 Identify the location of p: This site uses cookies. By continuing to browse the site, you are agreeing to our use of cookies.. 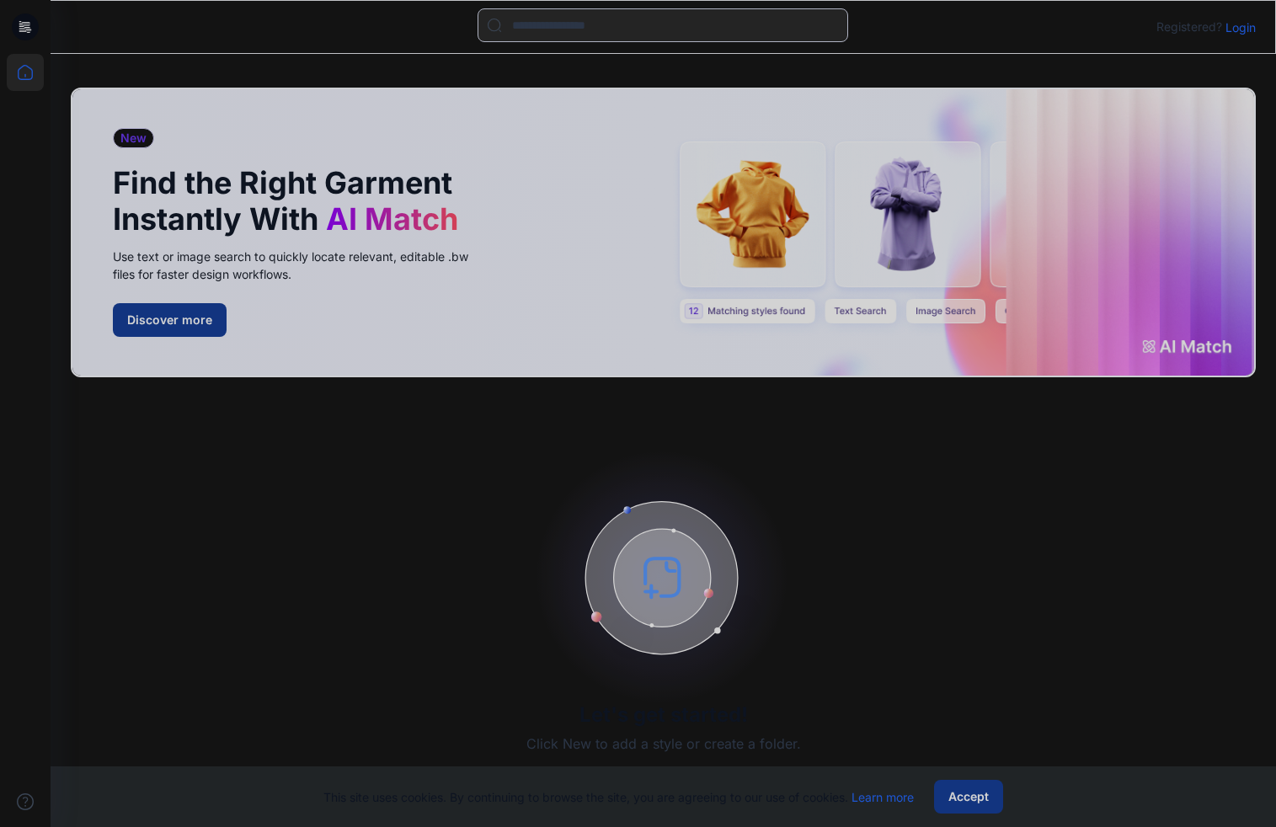
(618, 797).